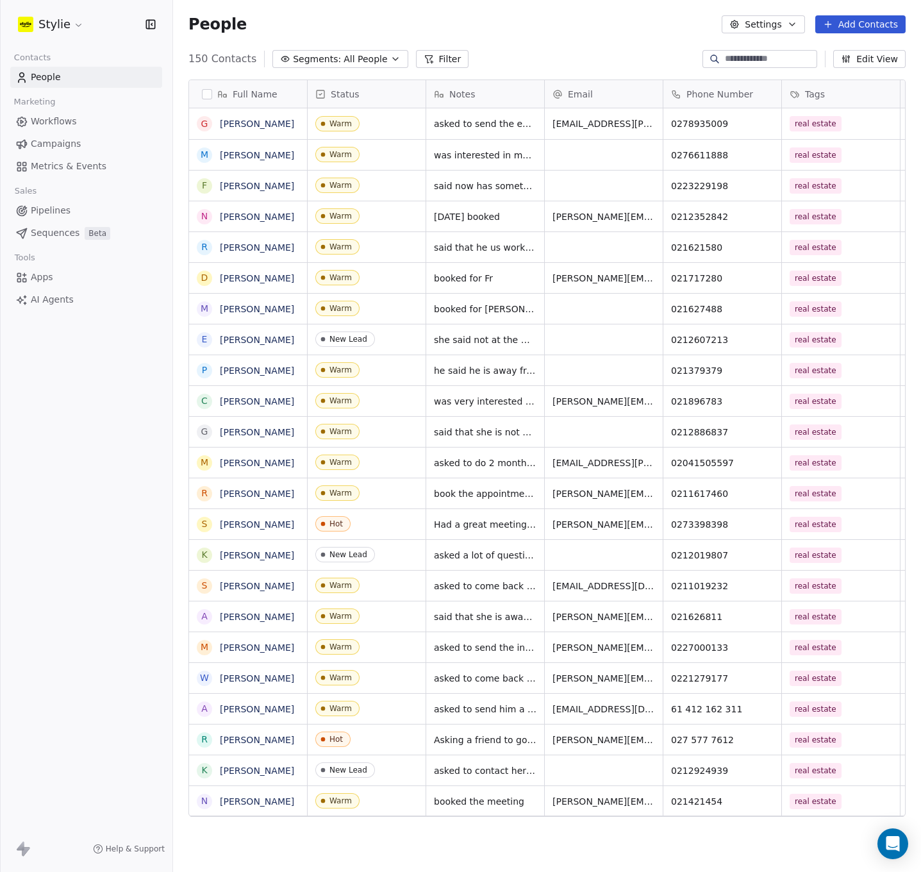 This screenshot has height=872, width=921. What do you see at coordinates (51, 24) in the screenshot?
I see `button: Stylie` at bounding box center [51, 24].